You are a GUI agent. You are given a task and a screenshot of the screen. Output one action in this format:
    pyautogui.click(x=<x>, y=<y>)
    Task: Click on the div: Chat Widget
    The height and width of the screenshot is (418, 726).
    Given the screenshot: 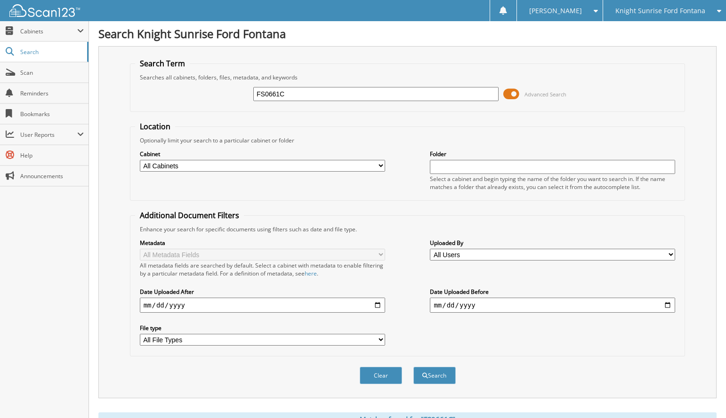 What is the action you would take?
    pyautogui.click(x=702, y=396)
    